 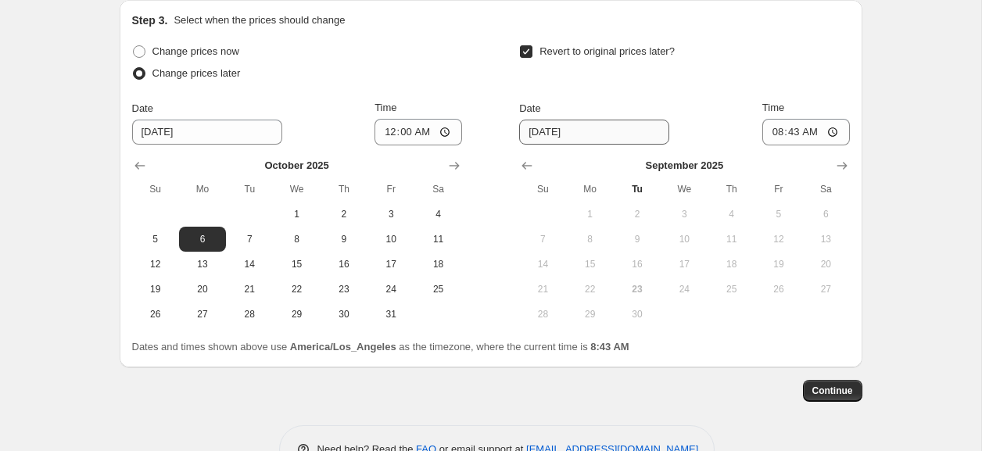 I want to click on button: Tuesday September 2 2025, so click(x=637, y=214).